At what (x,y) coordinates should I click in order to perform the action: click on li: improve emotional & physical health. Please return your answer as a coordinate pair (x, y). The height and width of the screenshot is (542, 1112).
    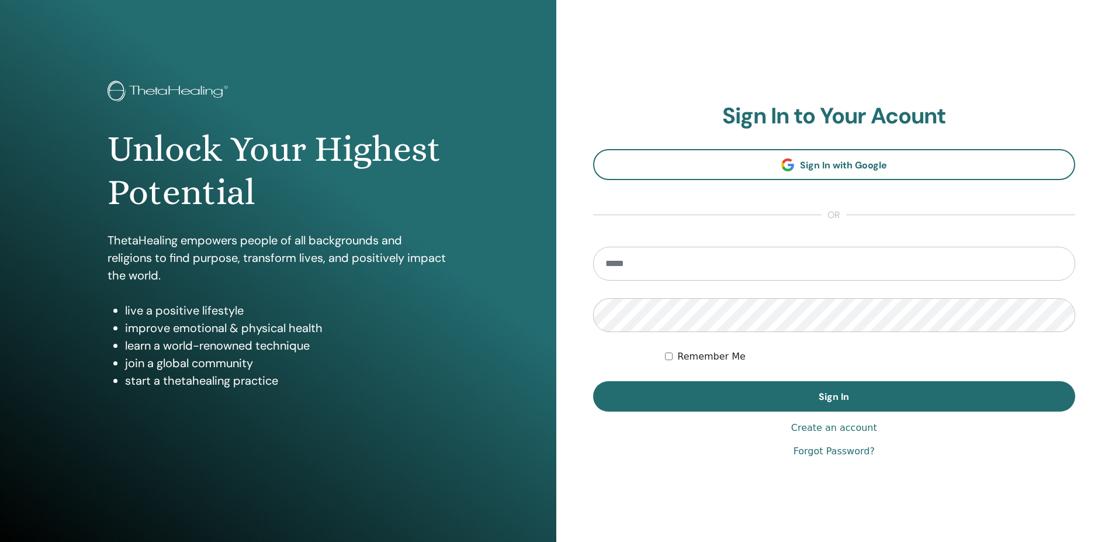
    Looking at the image, I should click on (287, 328).